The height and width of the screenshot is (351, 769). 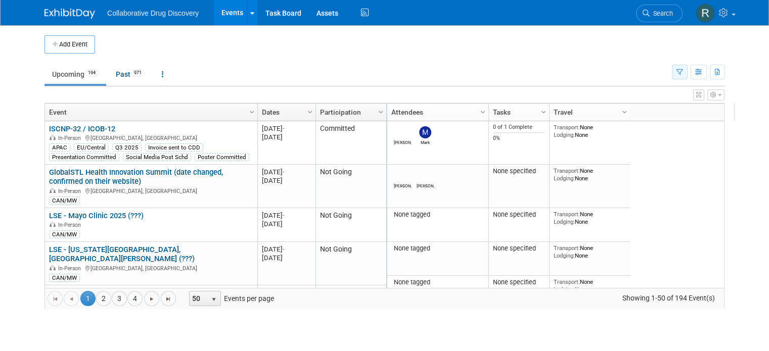 I want to click on span: 971, so click(x=138, y=73).